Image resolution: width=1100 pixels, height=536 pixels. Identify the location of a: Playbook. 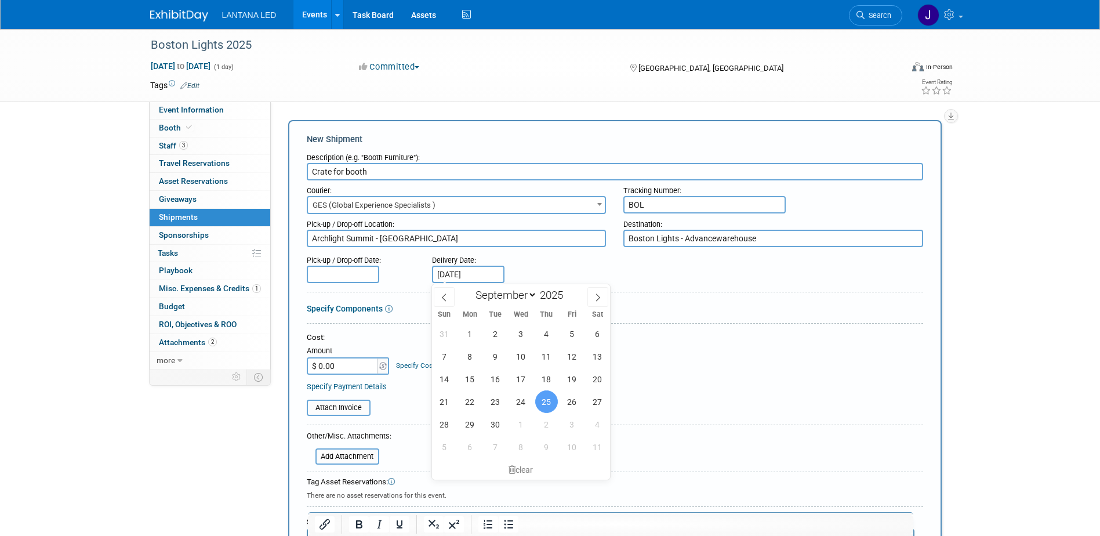
(210, 271).